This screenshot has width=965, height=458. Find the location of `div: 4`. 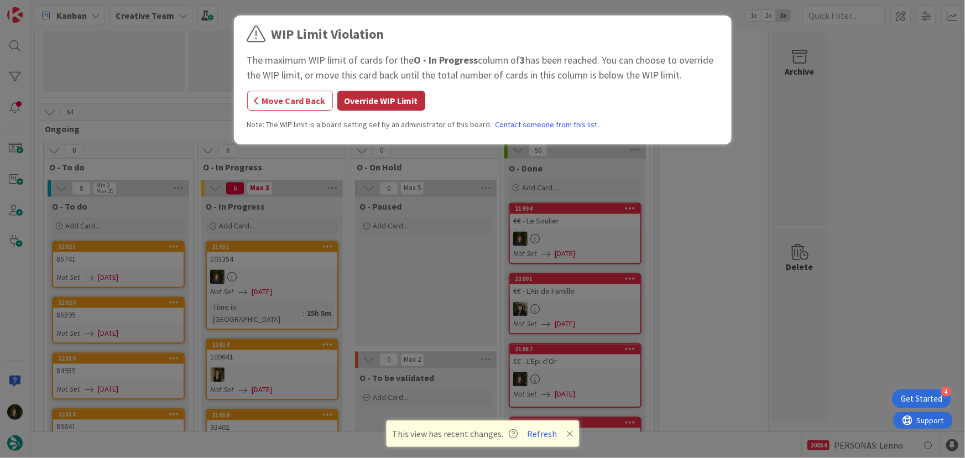

div: 4 is located at coordinates (946, 392).